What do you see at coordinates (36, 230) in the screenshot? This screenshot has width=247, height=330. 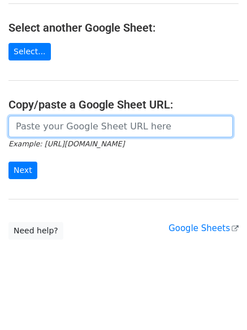 I see `a: Need help?` at bounding box center [36, 230].